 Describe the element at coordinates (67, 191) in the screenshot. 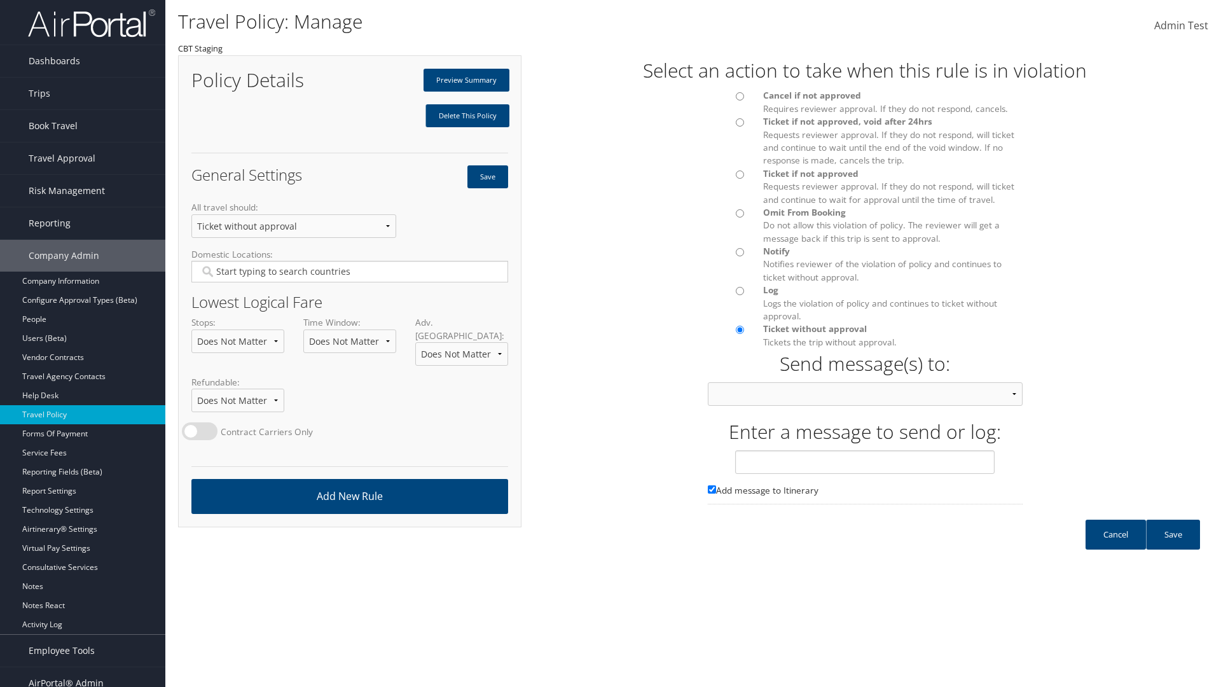

I see `span: Risk Management` at that location.